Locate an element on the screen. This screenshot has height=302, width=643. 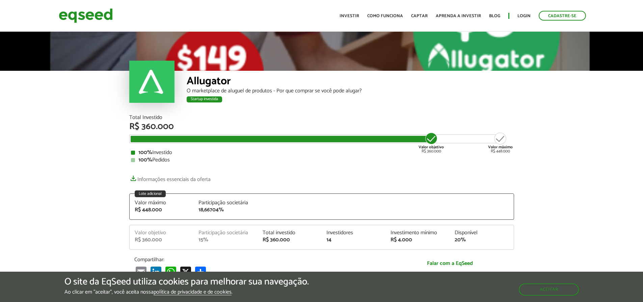
a: LinkedIn is located at coordinates (156, 272).